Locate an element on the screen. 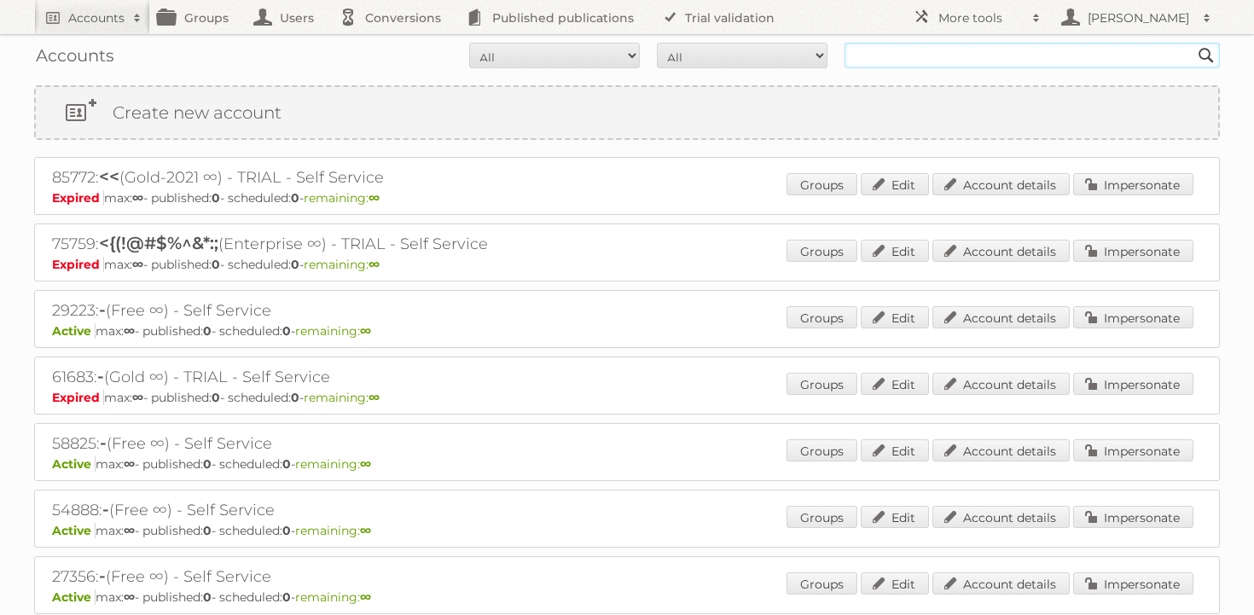 This screenshot has width=1254, height=615. h2: 61683: (Gold ∞) - TRIAL - Self Service is located at coordinates (351, 377).